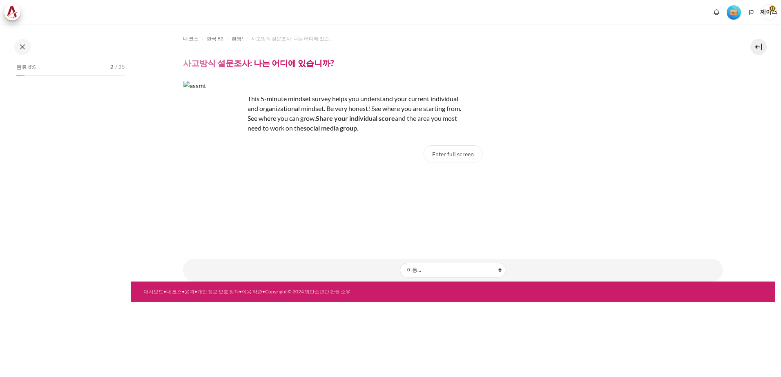 The width and height of the screenshot is (781, 377). I want to click on nav: 탐색 모음, so click(453, 39).